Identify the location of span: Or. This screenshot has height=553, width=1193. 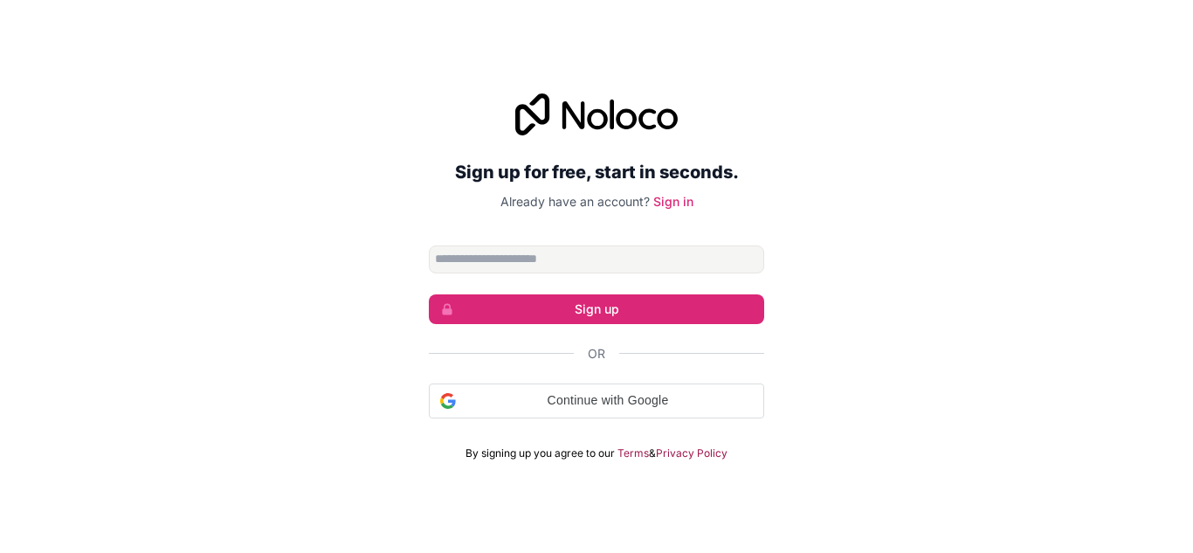
(597, 354).